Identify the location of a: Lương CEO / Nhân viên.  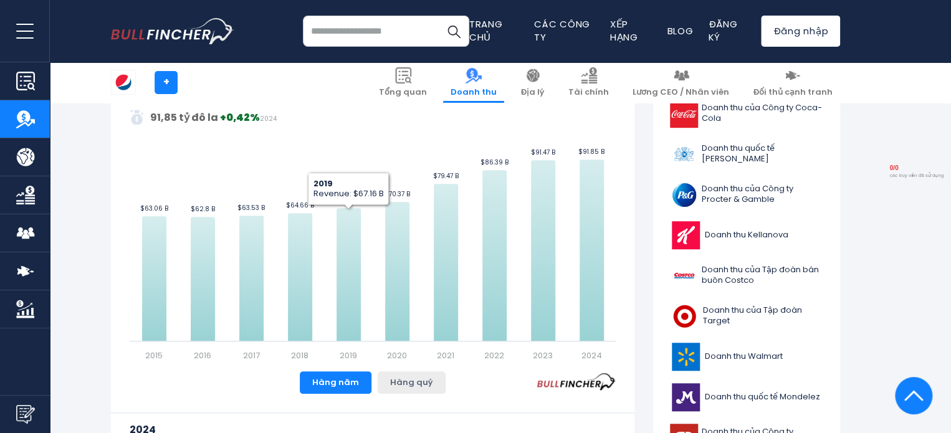
(681, 82).